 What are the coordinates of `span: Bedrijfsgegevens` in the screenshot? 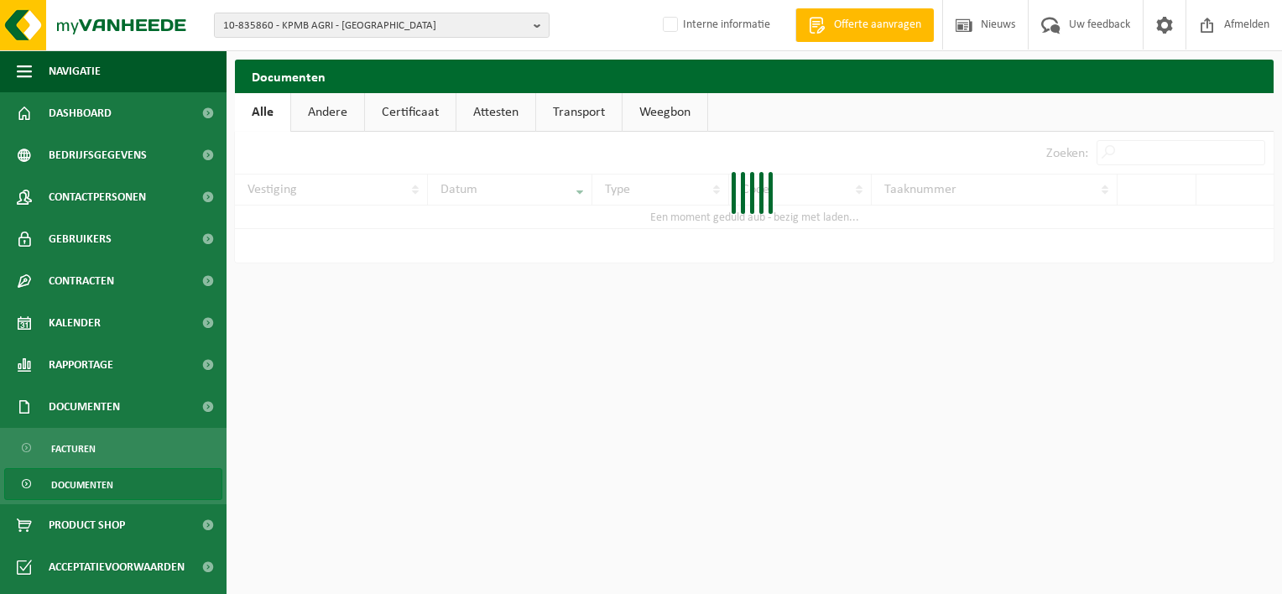 It's located at (97, 155).